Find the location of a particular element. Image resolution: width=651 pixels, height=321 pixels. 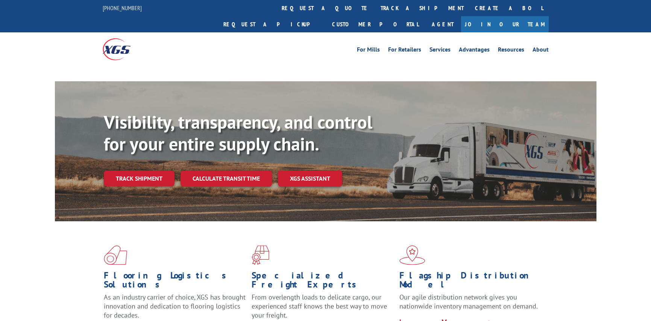

a: Calculate transit time is located at coordinates (226, 178).